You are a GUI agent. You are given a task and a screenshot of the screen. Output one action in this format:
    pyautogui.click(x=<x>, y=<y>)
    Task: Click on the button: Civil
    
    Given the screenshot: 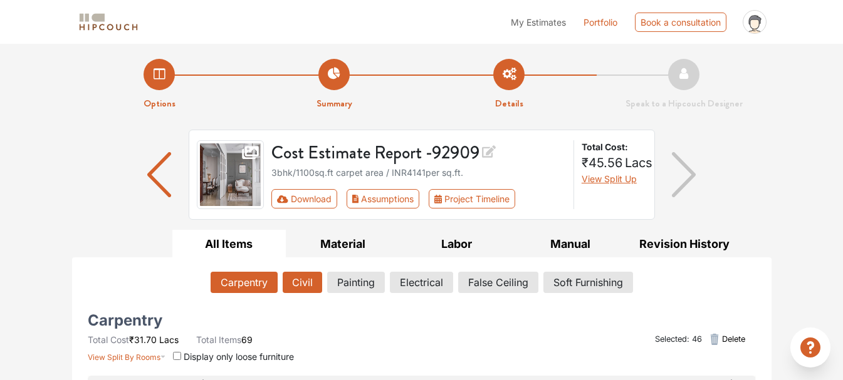 What is the action you would take?
    pyautogui.click(x=302, y=283)
    